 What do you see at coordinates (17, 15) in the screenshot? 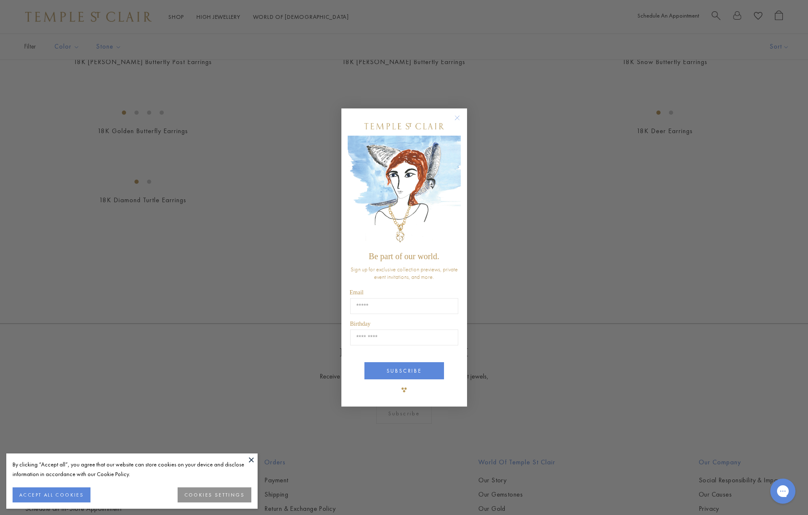
I see `button: Gorgias live chat` at bounding box center [17, 15].